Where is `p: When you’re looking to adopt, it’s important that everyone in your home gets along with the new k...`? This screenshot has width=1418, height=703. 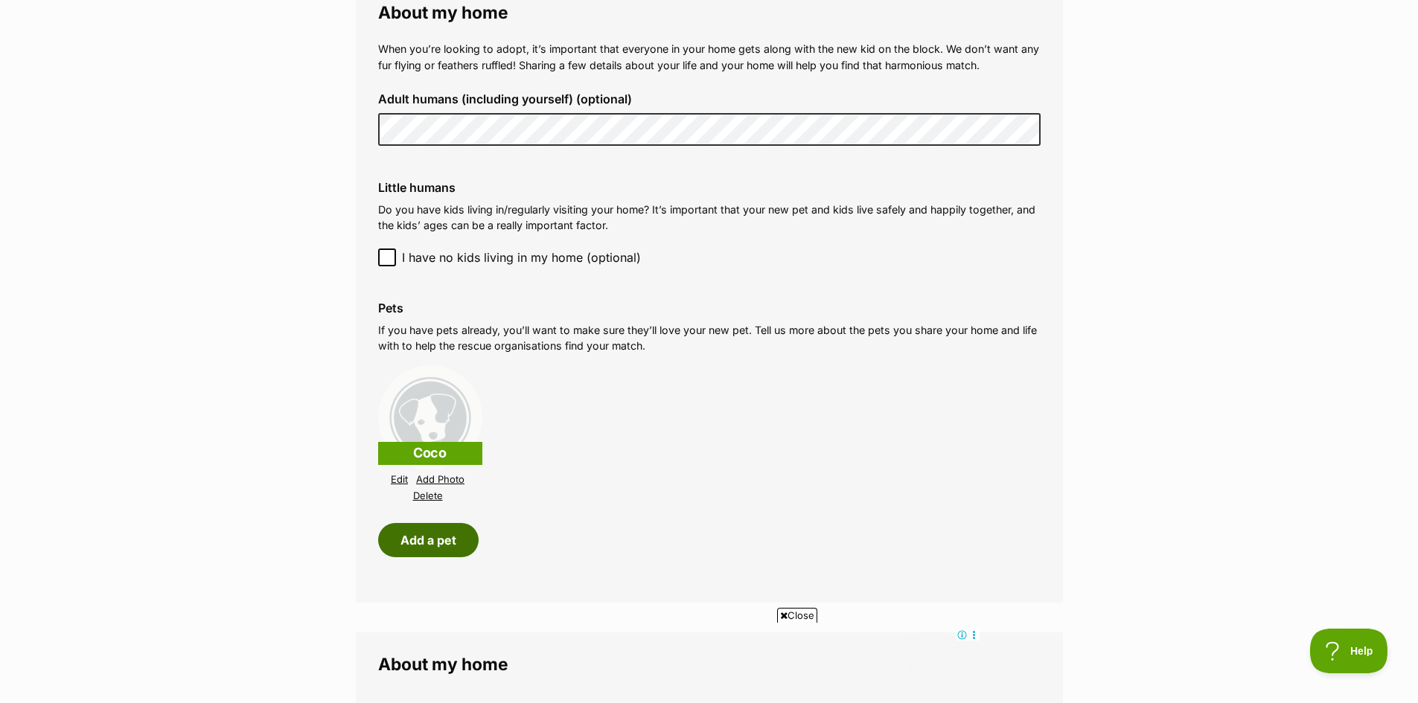
p: When you’re looking to adopt, it’s important that everyone in your home gets along with the new k... is located at coordinates (709, 57).